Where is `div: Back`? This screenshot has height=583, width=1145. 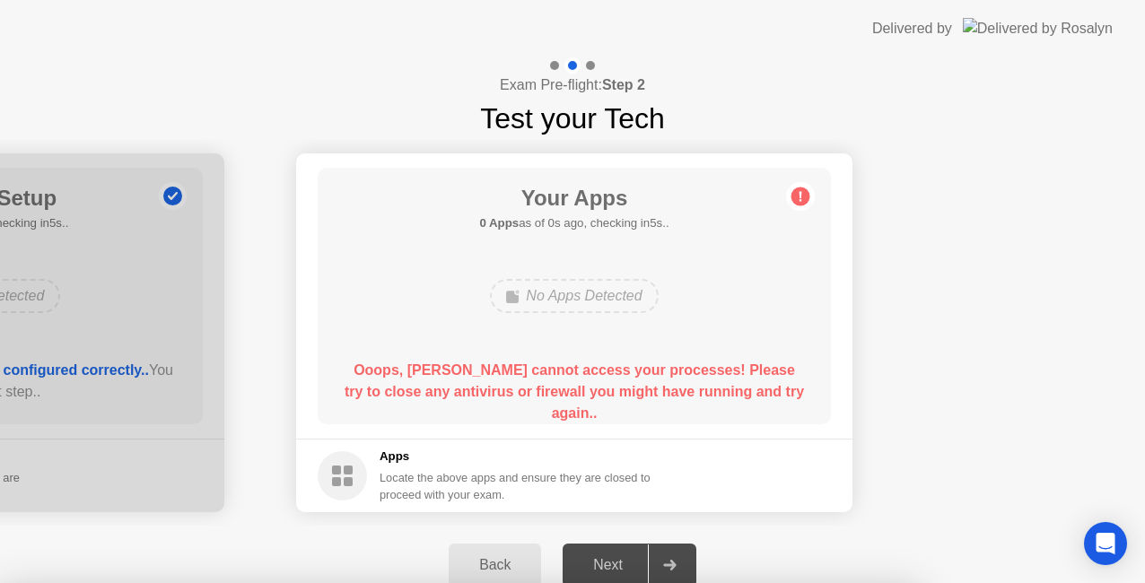
div: Back is located at coordinates (494, 565).